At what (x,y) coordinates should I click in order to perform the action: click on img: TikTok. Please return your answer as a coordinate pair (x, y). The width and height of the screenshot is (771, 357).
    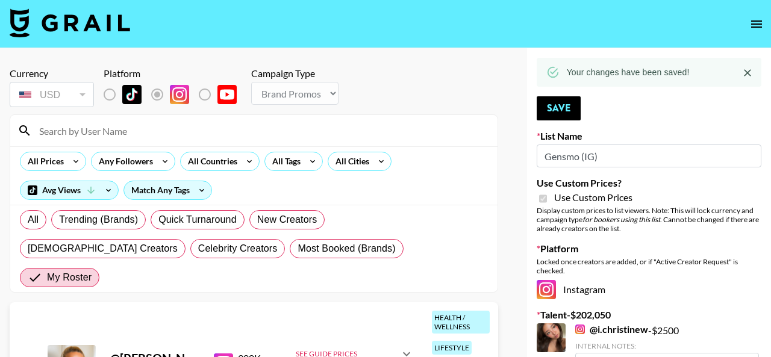
    Looking at the image, I should click on (132, 95).